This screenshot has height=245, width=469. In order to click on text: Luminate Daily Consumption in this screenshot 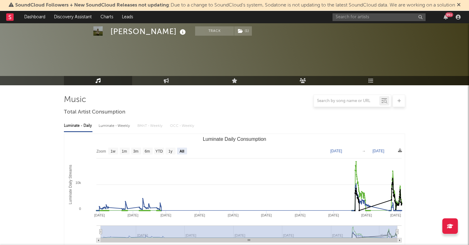, I will do `click(234, 139)`.